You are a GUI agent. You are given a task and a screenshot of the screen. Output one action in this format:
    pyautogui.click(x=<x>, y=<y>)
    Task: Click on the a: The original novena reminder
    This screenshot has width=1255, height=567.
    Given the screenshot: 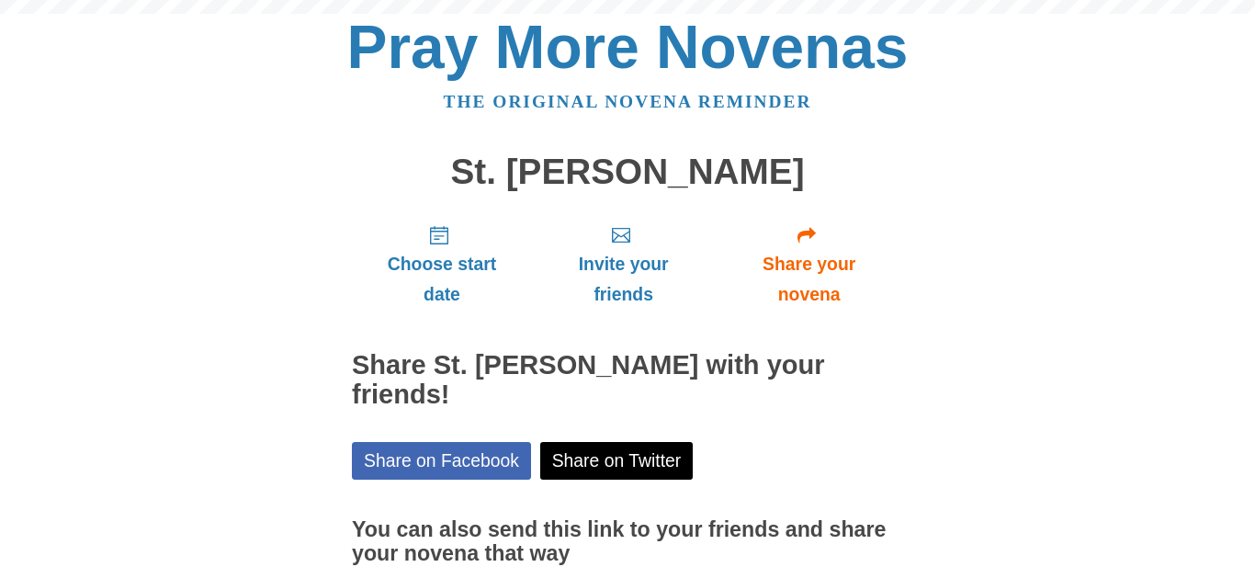 What is the action you would take?
    pyautogui.click(x=627, y=101)
    